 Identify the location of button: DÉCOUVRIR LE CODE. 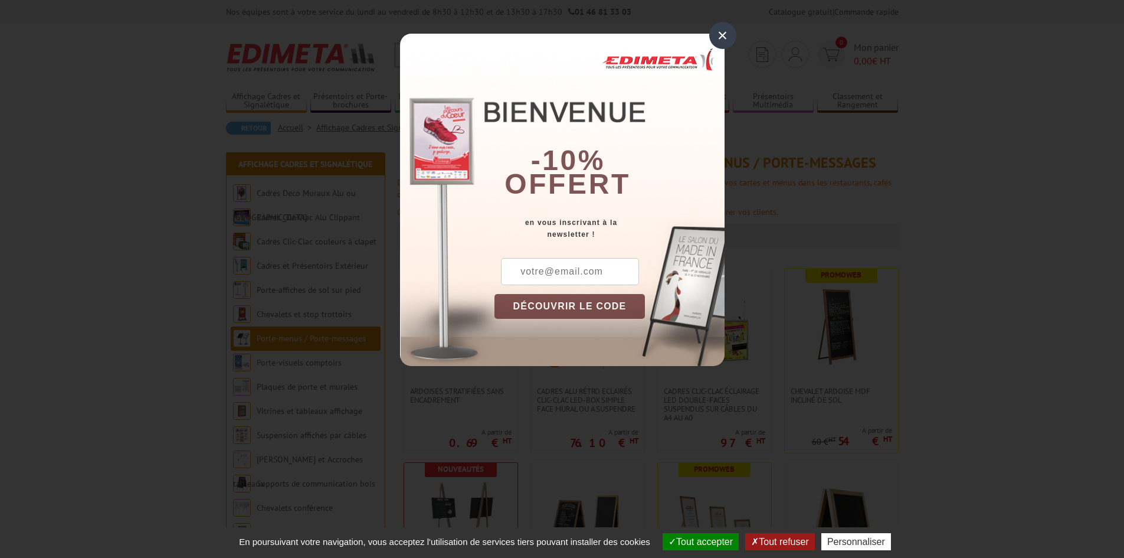
(570, 306).